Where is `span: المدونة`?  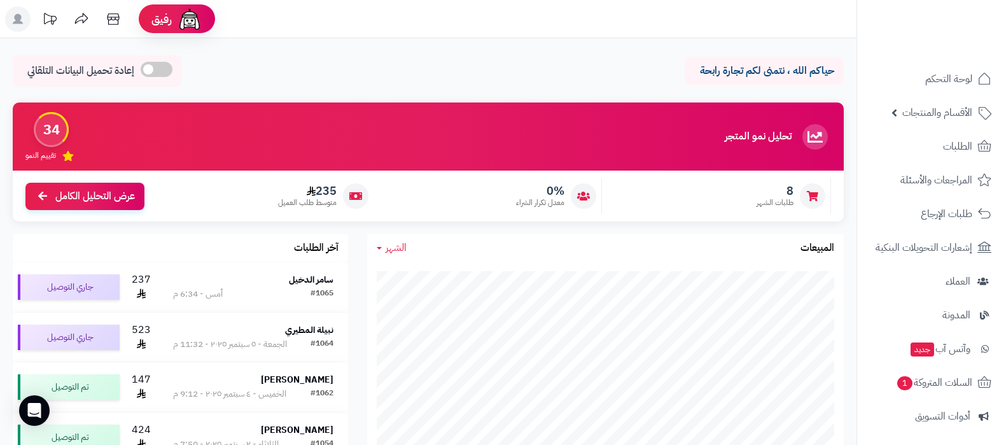
span: المدونة is located at coordinates (957, 315).